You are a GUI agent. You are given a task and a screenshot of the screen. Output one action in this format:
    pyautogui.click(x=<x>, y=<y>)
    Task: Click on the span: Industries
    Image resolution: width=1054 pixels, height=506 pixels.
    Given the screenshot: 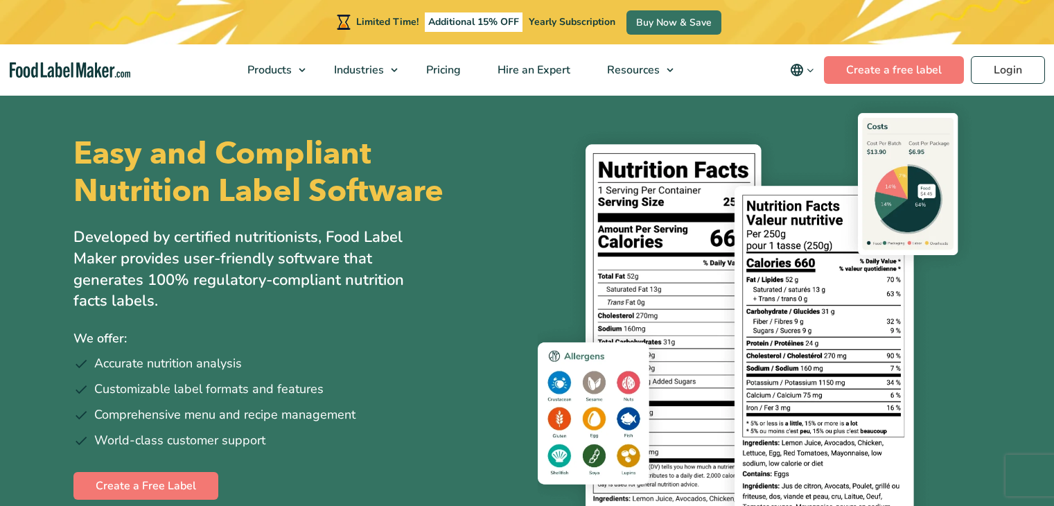 What is the action you would take?
    pyautogui.click(x=357, y=70)
    